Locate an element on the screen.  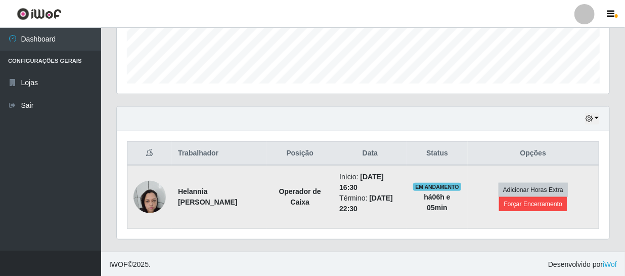
span: EM ANDAMENTO is located at coordinates (437, 187).